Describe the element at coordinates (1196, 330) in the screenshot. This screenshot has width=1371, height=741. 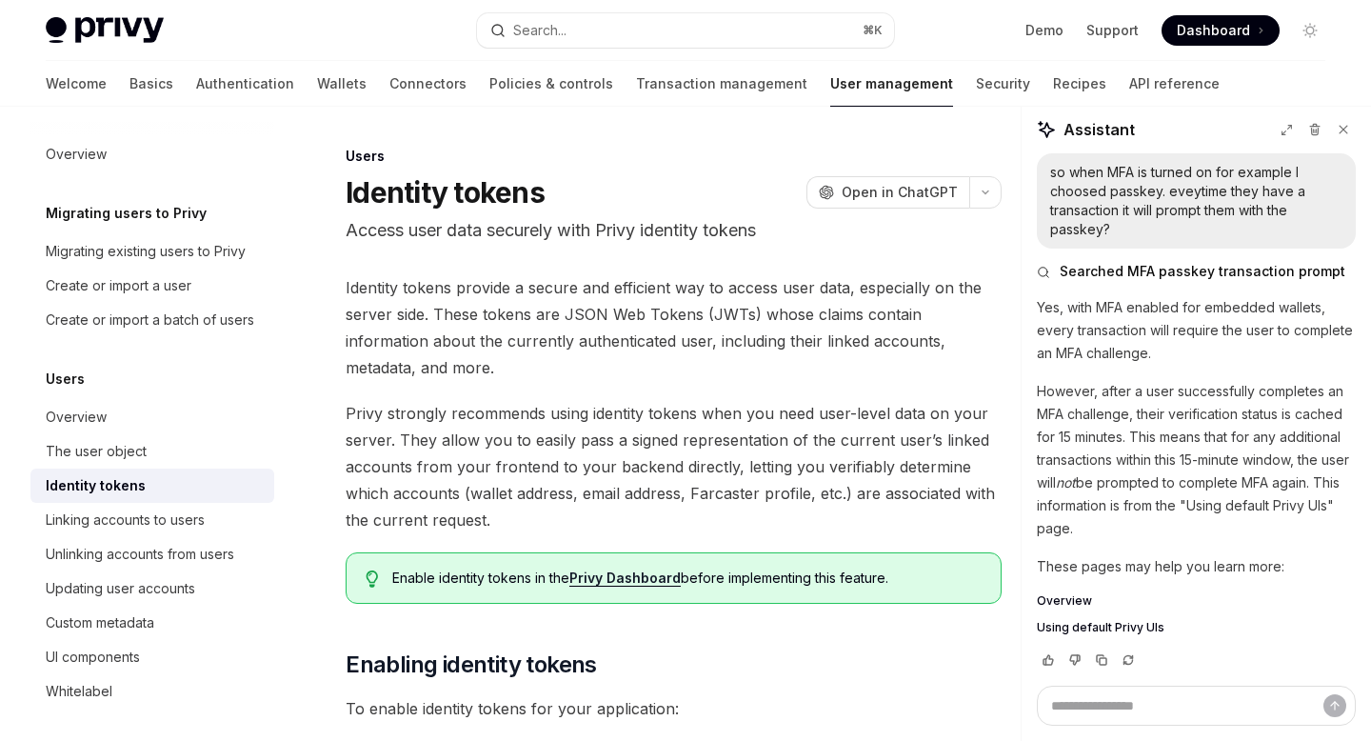
I see `p: Yes, with MFA enabled for embedded wallets, every transaction will require the user to complete a...` at that location.